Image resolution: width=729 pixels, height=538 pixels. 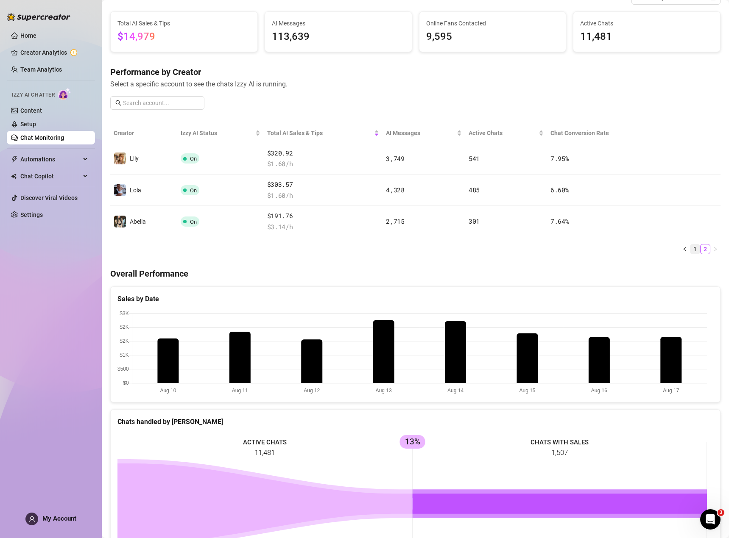 I want to click on span: 113,639, so click(x=338, y=37).